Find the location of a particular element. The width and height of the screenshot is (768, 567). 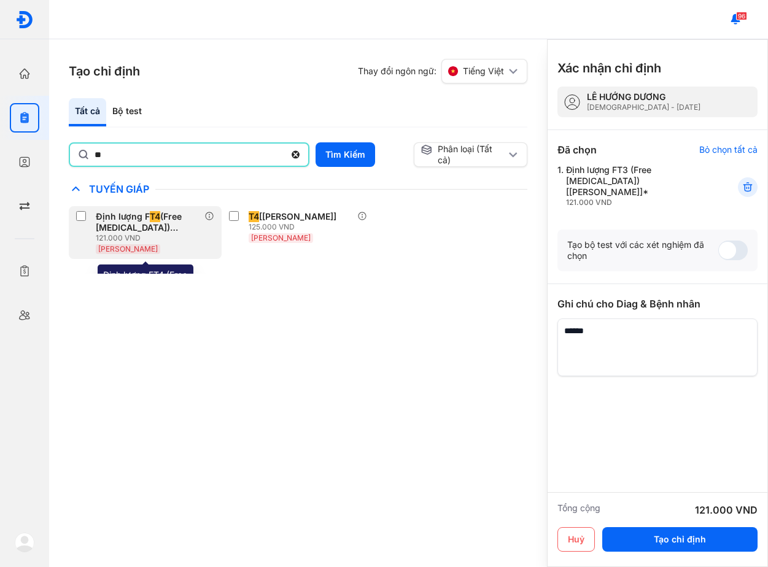

div: 1. is located at coordinates (632, 186).